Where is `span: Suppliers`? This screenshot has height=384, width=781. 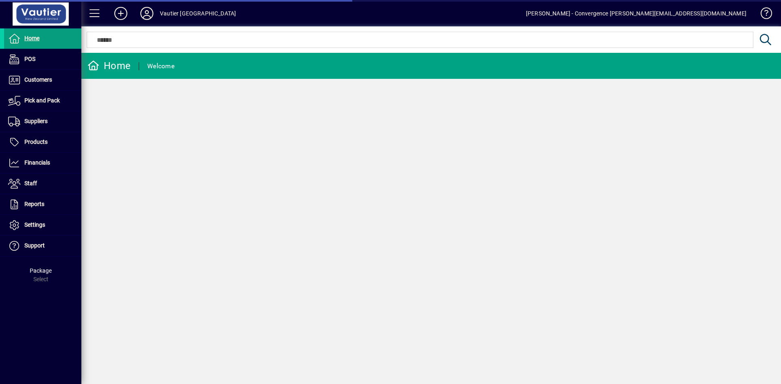 span: Suppliers is located at coordinates (36, 121).